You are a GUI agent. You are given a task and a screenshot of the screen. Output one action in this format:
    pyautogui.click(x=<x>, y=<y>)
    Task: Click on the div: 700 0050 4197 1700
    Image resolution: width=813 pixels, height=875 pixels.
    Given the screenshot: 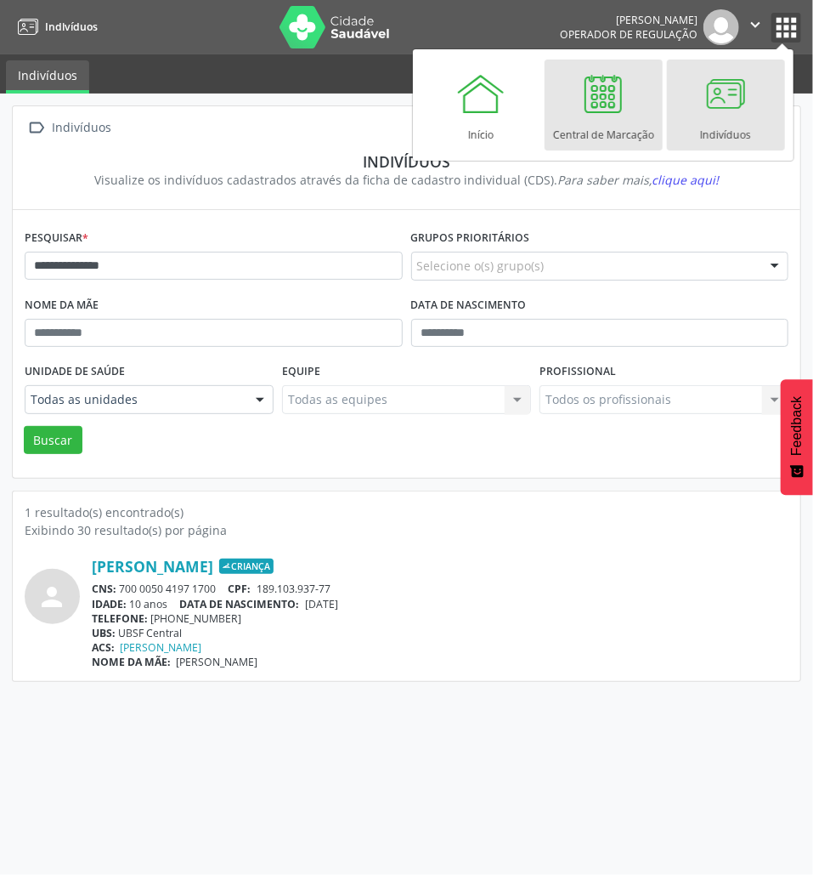 What is the action you would take?
    pyautogui.click(x=440, y=588)
    